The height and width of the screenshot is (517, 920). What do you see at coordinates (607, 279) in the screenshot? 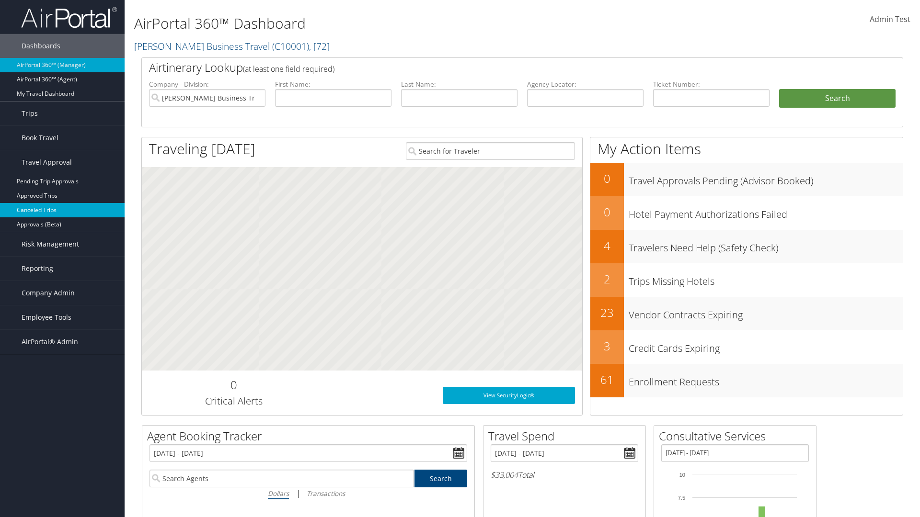
I see `h2: 2` at bounding box center [607, 279].